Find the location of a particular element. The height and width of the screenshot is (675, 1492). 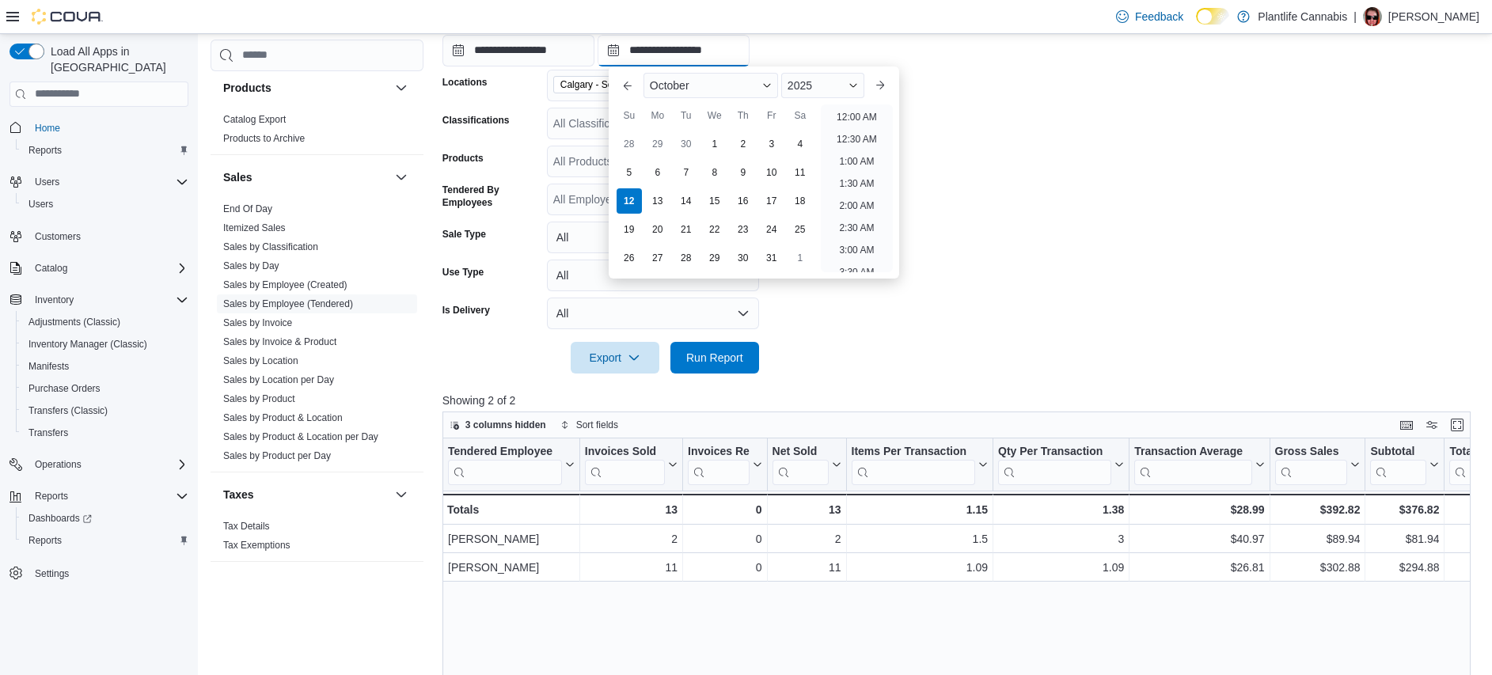

li: 1:00 AM is located at coordinates (857, 161).